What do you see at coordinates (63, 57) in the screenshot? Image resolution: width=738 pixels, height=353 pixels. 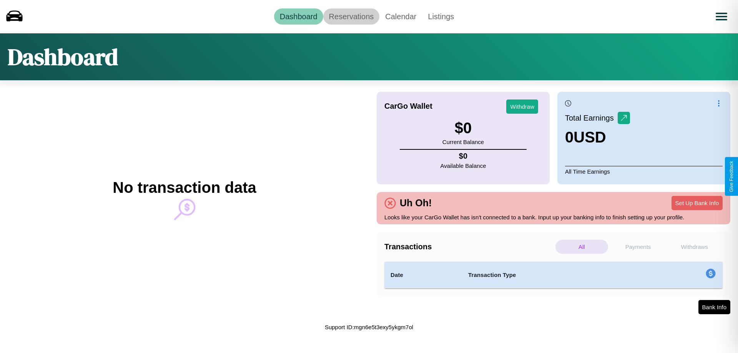 I see `h1: Dashboard` at bounding box center [63, 57].